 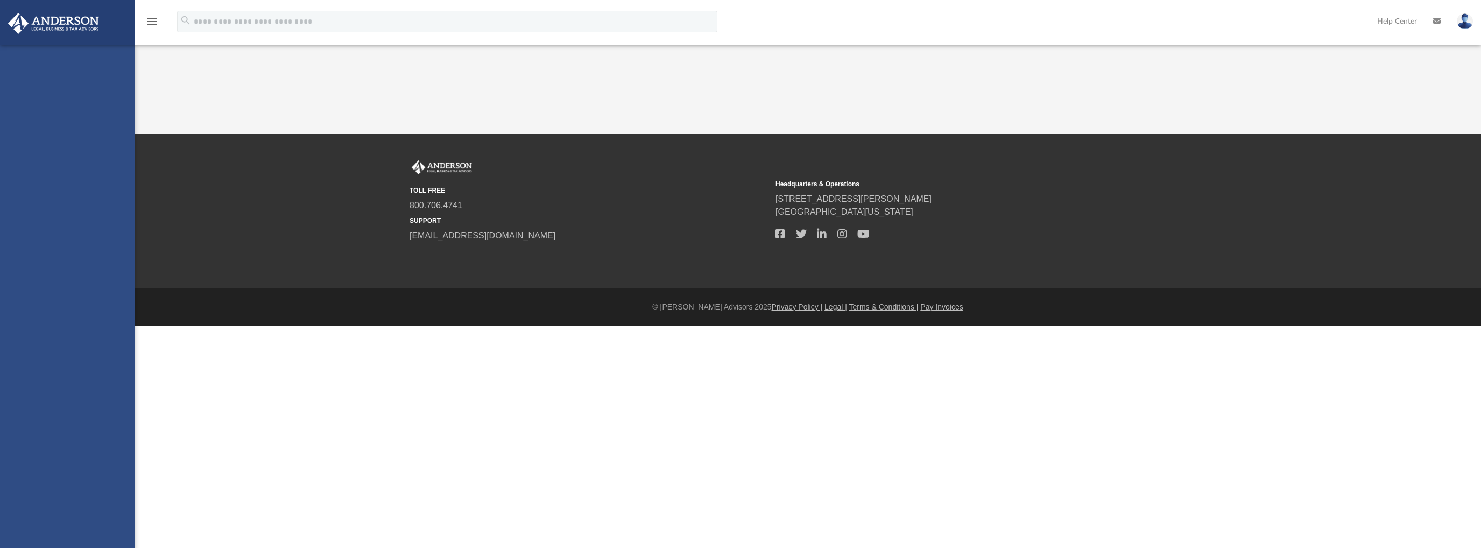 I want to click on a: 800.706.4741, so click(x=436, y=205).